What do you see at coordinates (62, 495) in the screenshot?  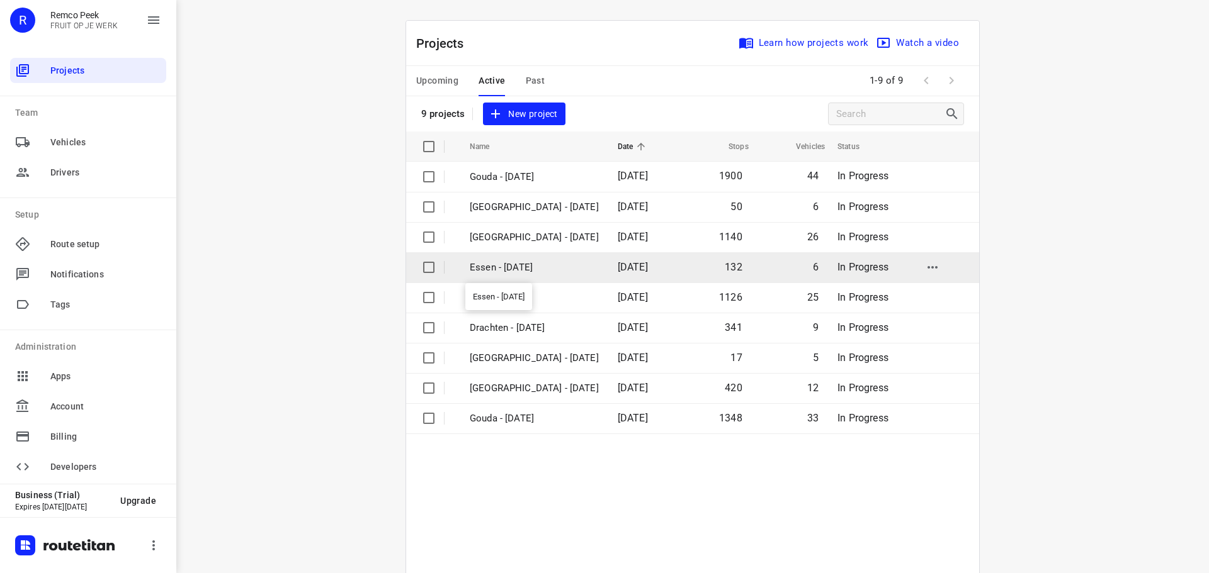 I see `p: Business (Trial)` at bounding box center [62, 495].